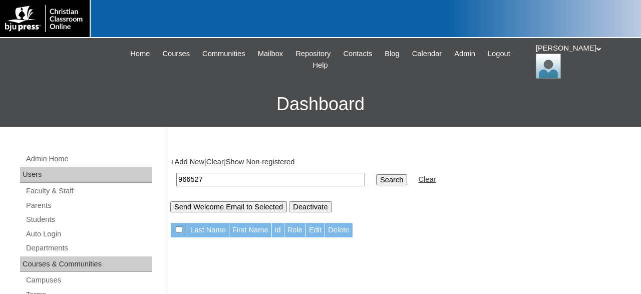 This screenshot has height=294, width=641. What do you see at coordinates (224, 54) in the screenshot?
I see `span: Communities` at bounding box center [224, 54].